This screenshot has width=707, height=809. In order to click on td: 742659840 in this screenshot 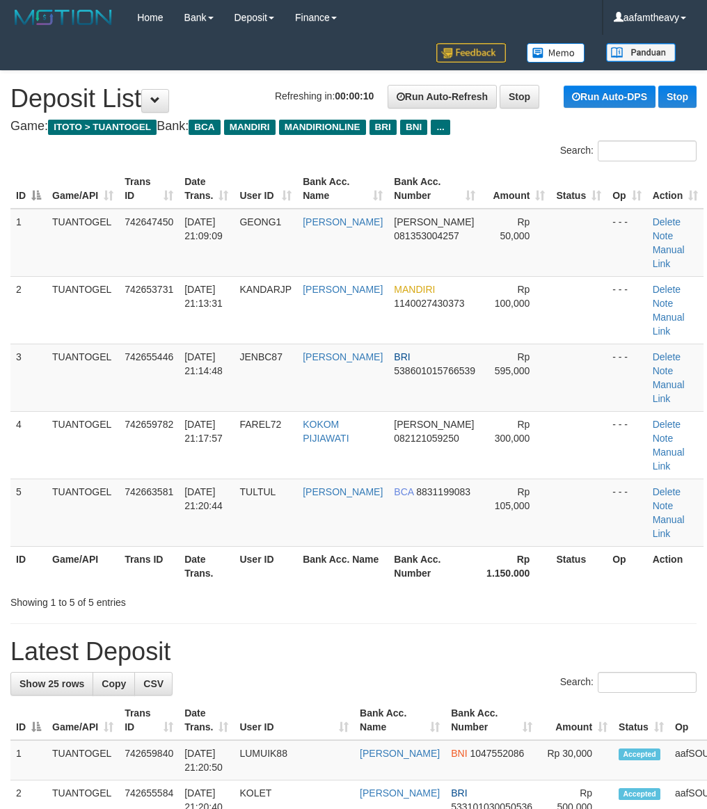, I will do `click(149, 761)`.